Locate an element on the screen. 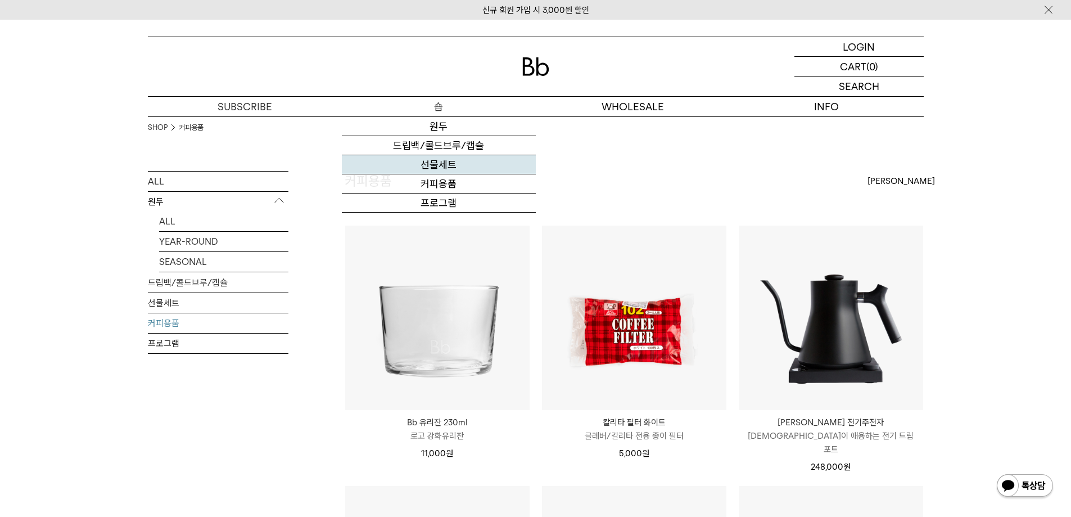  p: 로고 강화유리잔 is located at coordinates (438, 436).